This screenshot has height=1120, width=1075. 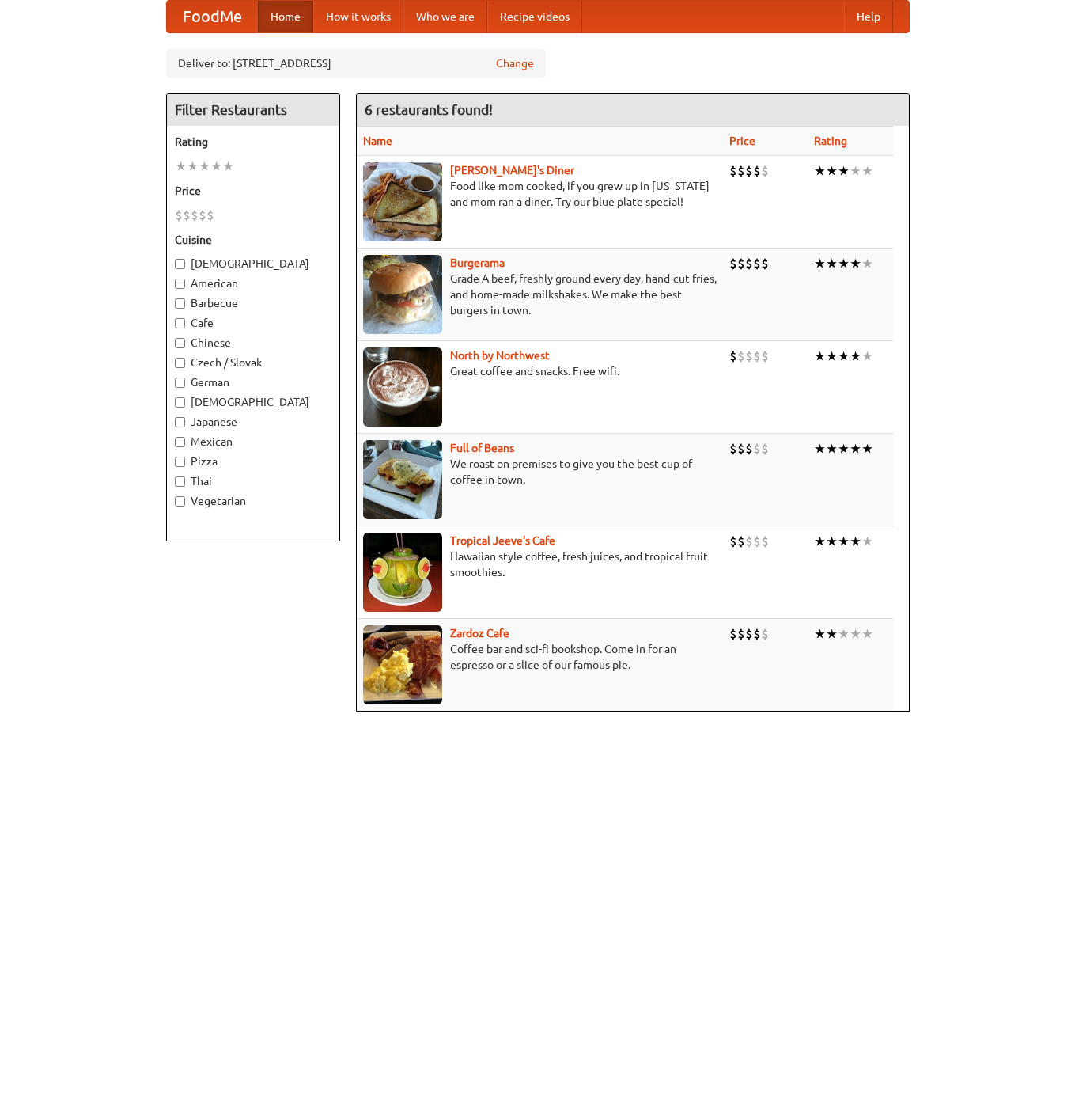 What do you see at coordinates (869, 17) in the screenshot?
I see `a: Help` at bounding box center [869, 17].